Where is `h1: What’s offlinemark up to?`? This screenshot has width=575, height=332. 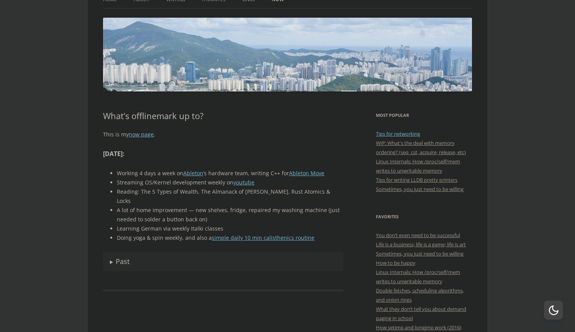 h1: What’s offlinemark up to? is located at coordinates (223, 116).